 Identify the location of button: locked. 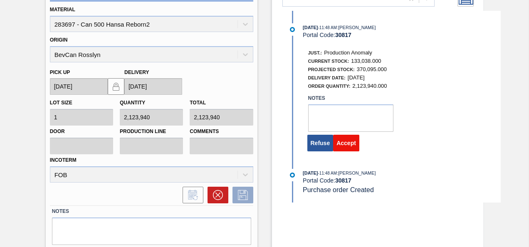
(116, 87).